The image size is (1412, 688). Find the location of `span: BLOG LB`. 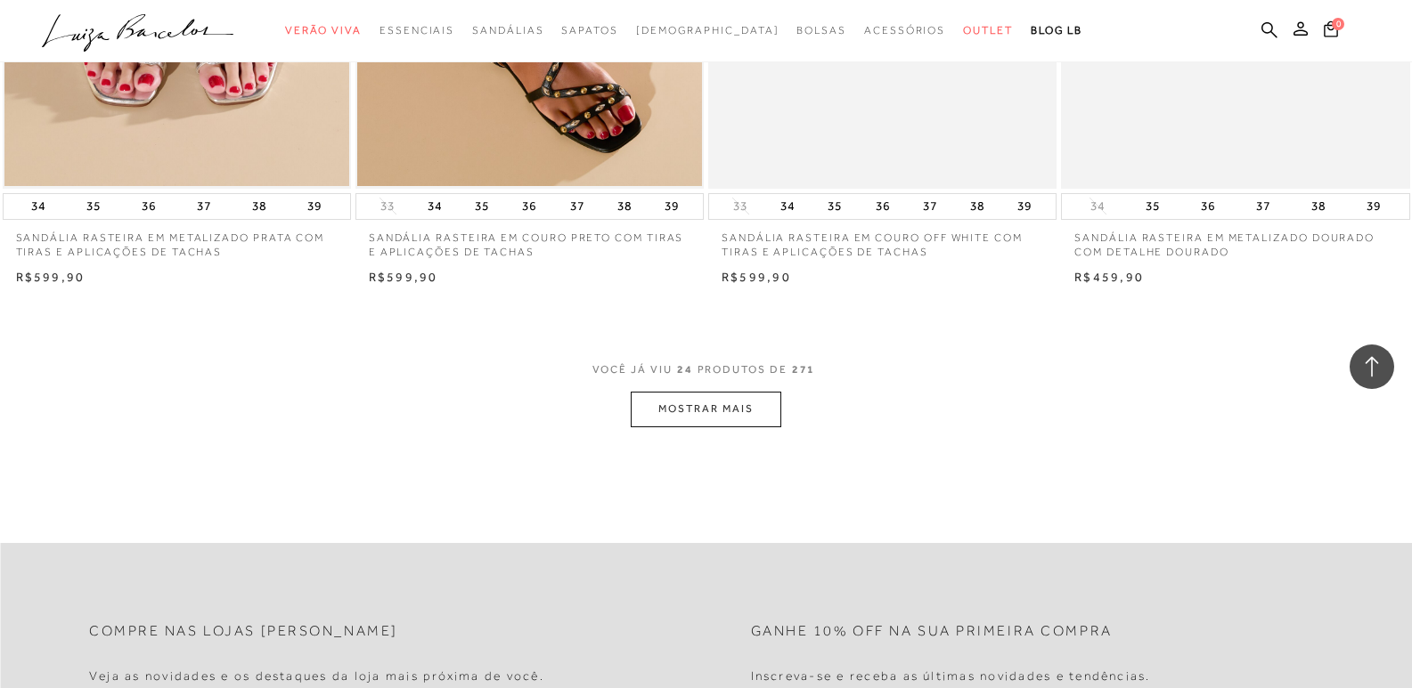

span: BLOG LB is located at coordinates (1056, 30).